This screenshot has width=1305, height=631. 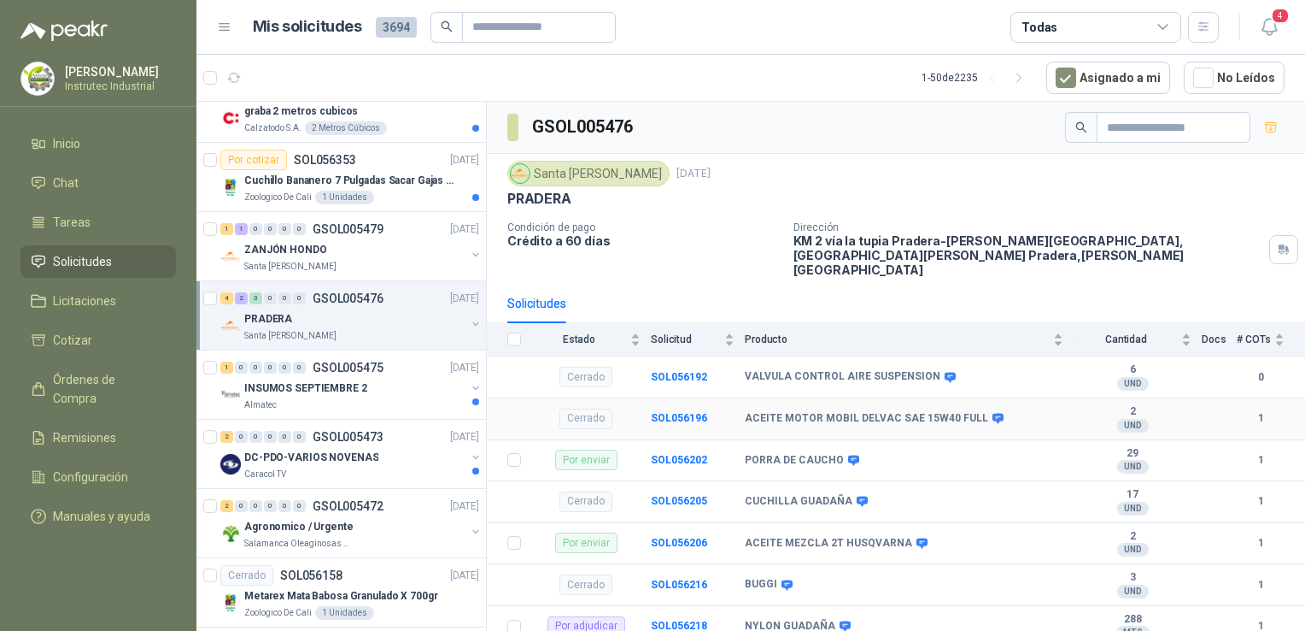 I want to click on span: Chat, so click(x=66, y=183).